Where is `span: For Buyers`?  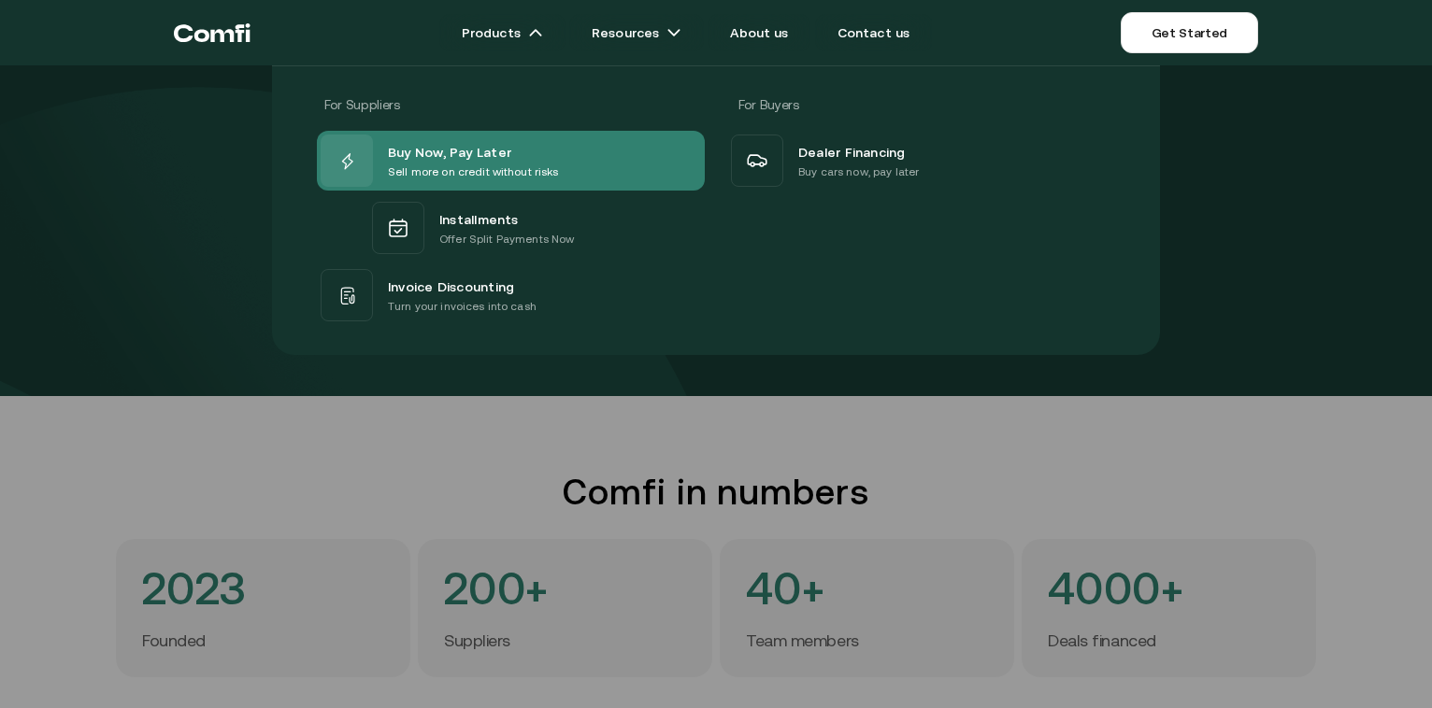
span: For Buyers is located at coordinates (768, 105).